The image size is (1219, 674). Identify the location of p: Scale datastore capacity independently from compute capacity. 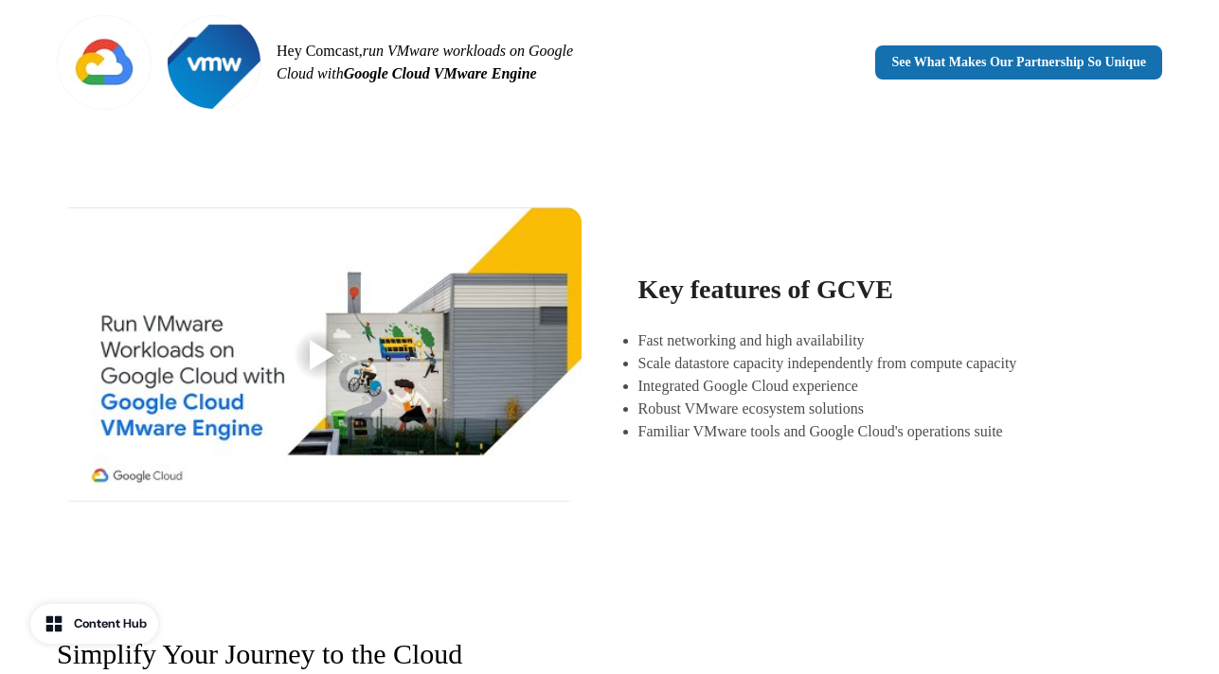
(828, 363).